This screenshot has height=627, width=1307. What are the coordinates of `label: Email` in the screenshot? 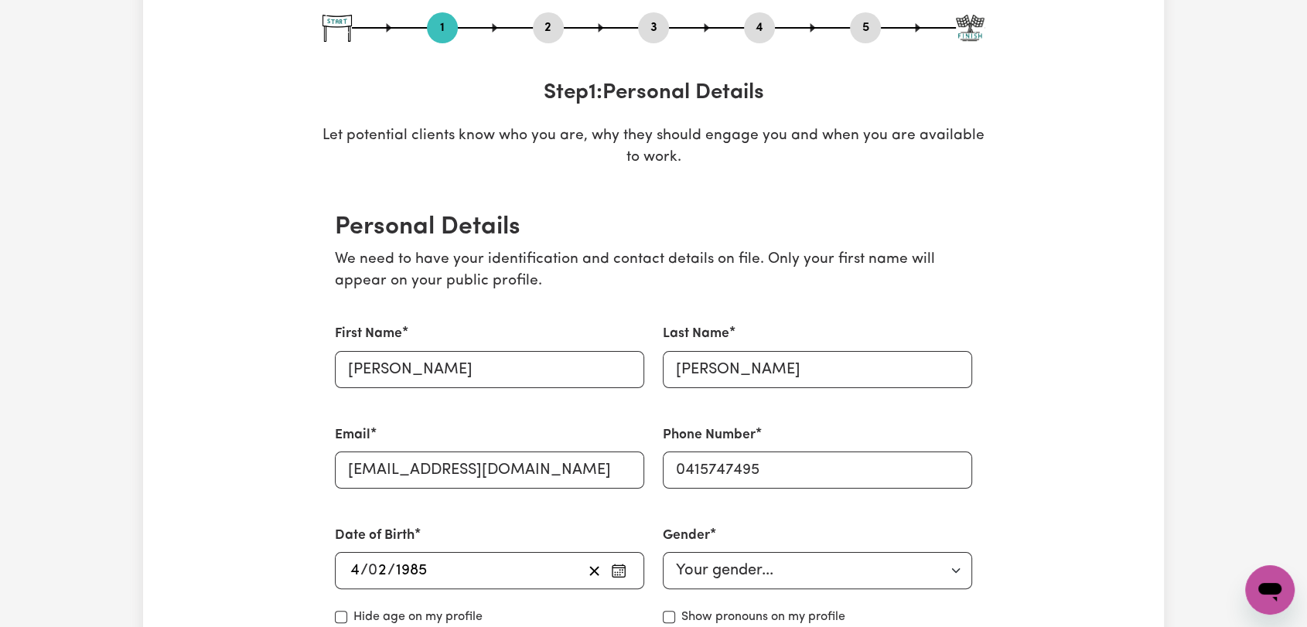 It's located at (353, 436).